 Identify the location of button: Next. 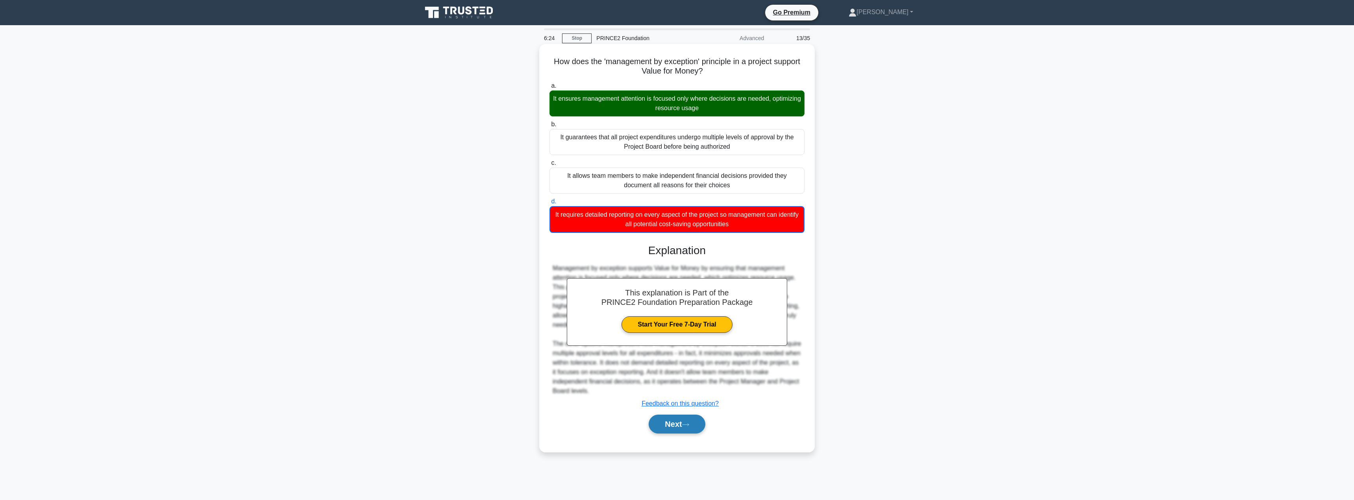
(677, 424).